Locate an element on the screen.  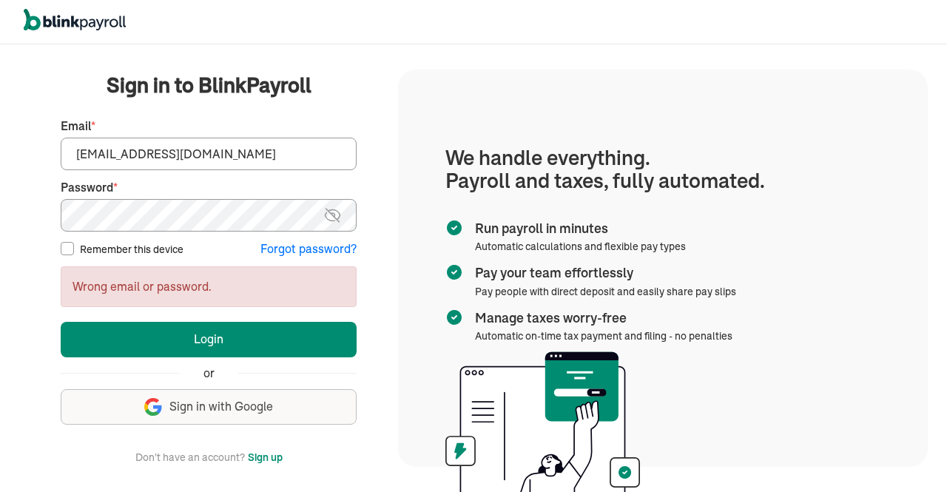
label: Remember this device is located at coordinates (132, 249).